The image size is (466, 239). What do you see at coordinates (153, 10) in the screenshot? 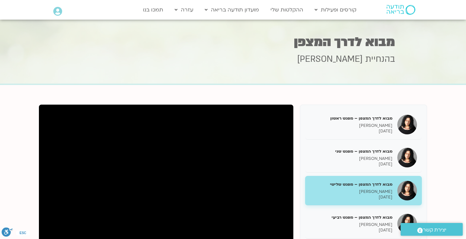
I see `a: תמכו בנו` at bounding box center [153, 10].